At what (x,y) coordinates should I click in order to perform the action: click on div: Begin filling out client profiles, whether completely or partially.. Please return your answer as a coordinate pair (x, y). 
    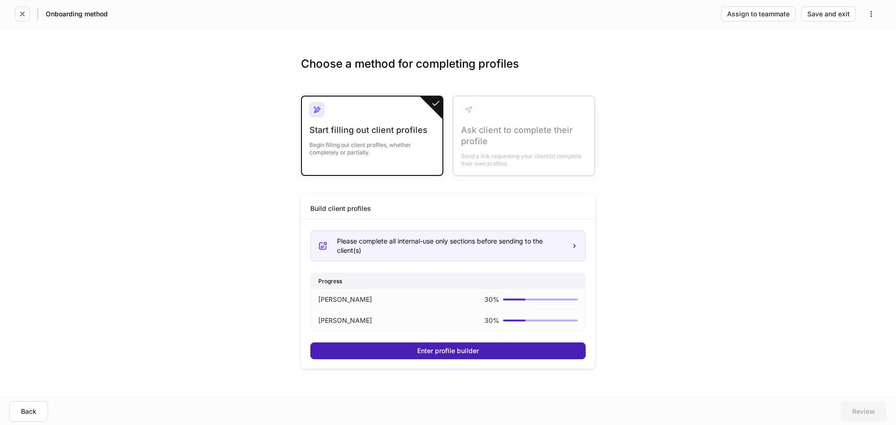
    Looking at the image, I should click on (372, 146).